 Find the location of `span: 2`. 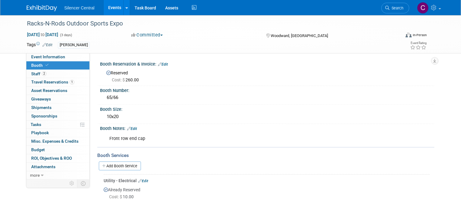

span: 2 is located at coordinates (44, 73).